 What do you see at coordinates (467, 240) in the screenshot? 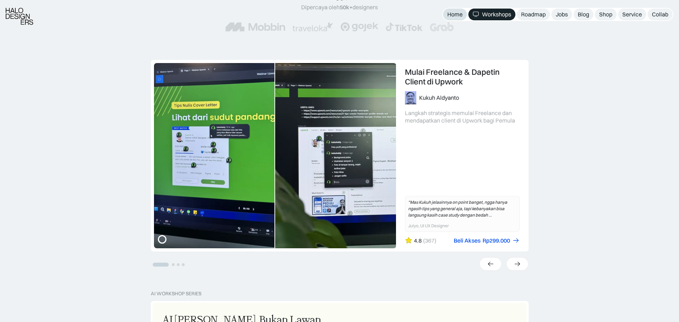
I see `div: Beli Akses` at bounding box center [467, 240].